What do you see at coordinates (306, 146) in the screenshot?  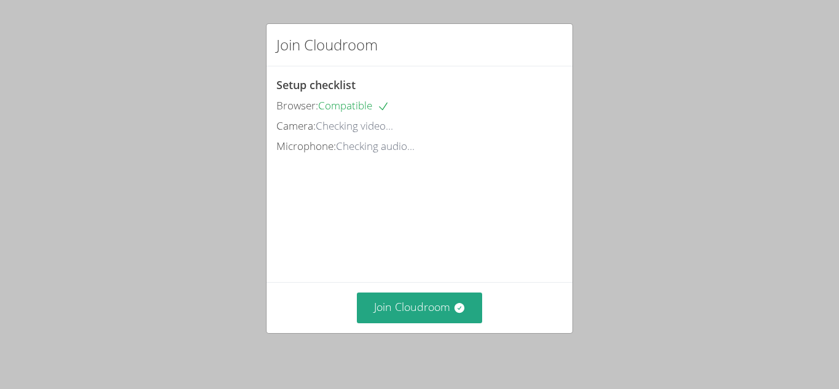 I see `span: Microphone:` at bounding box center [306, 146].